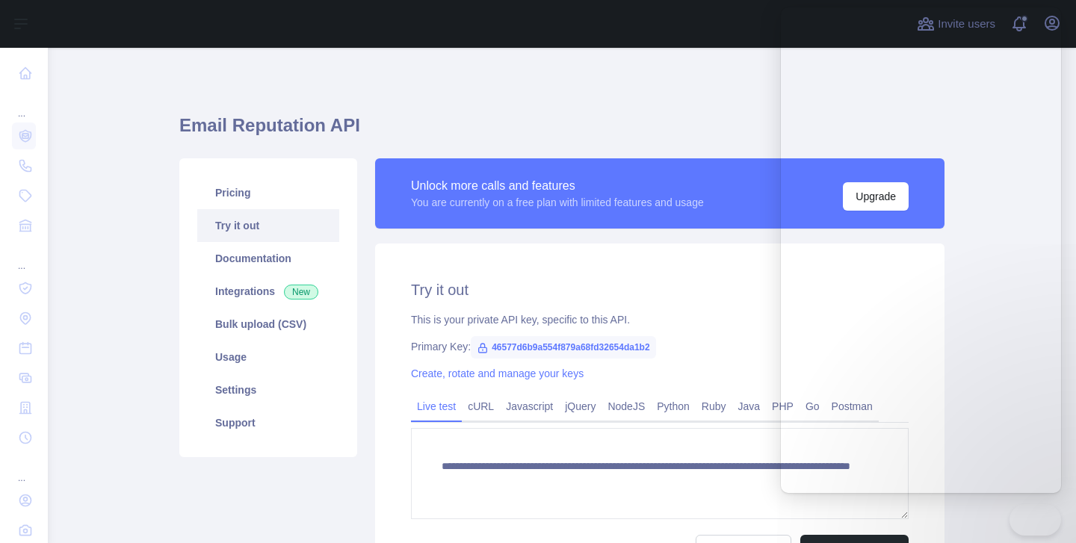  Describe the element at coordinates (497, 374) in the screenshot. I see `a: Create, rotate and manage your keys` at that location.